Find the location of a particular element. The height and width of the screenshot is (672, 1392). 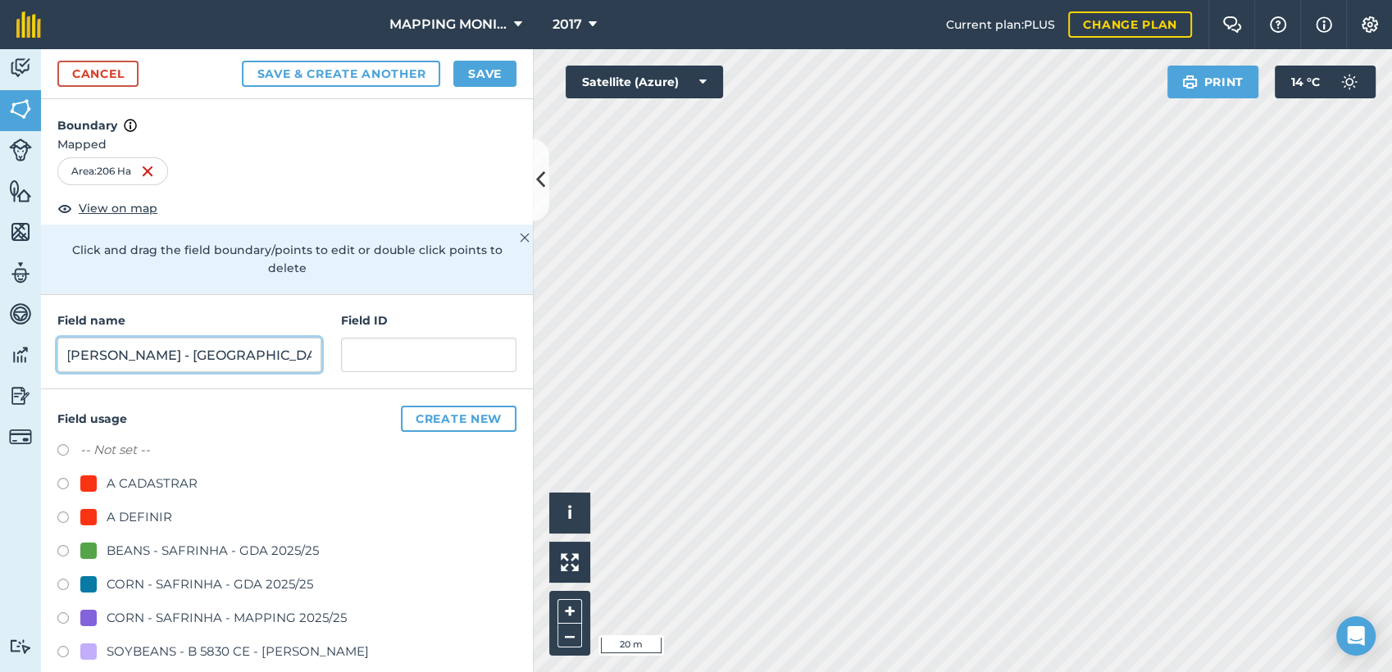

img: fieldmargin Logo is located at coordinates (29, 25).